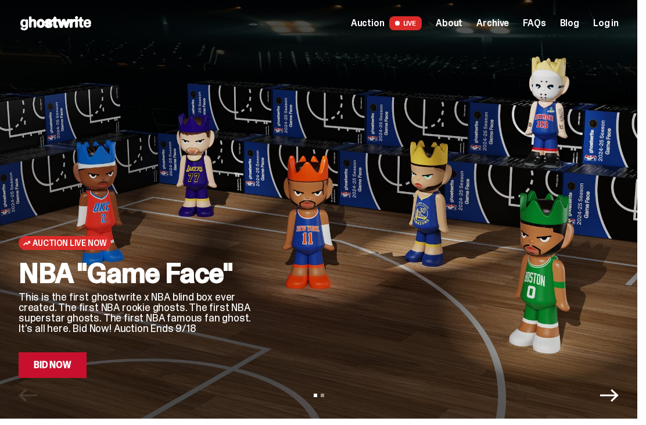 The image size is (646, 425). What do you see at coordinates (449, 23) in the screenshot?
I see `span: About` at bounding box center [449, 23].